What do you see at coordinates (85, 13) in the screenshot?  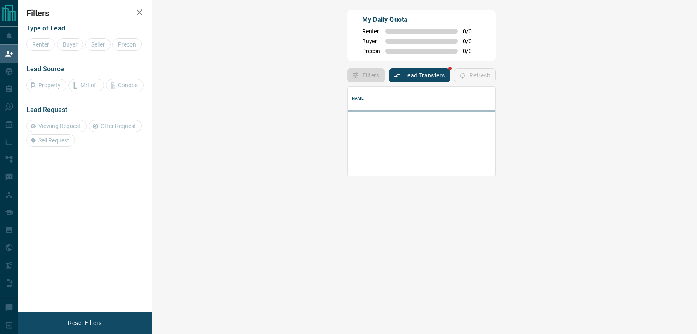 I see `h2: Filters` at bounding box center [85, 13].